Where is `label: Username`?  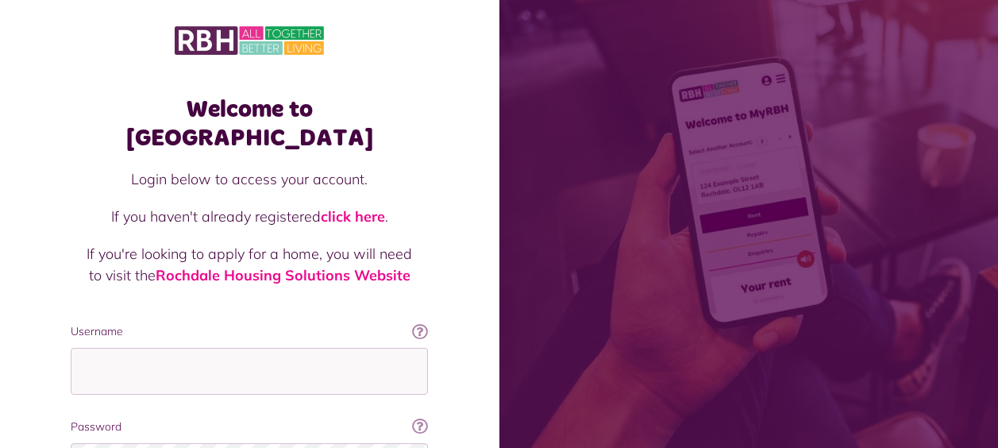
label: Username is located at coordinates (249, 331).